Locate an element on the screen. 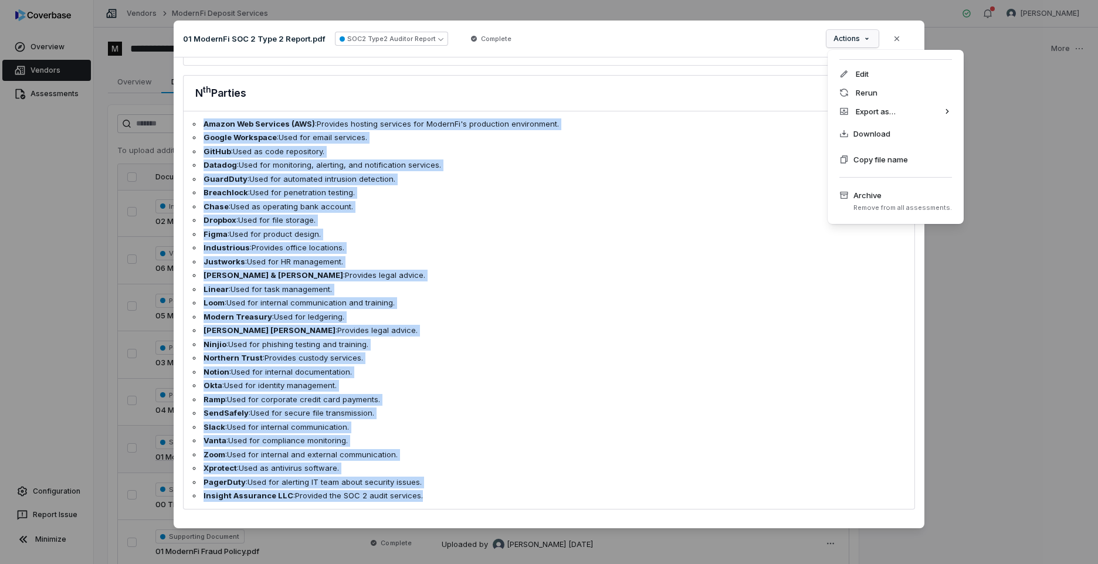 Image resolution: width=1098 pixels, height=564 pixels. span: Copy file name is located at coordinates (881, 160).